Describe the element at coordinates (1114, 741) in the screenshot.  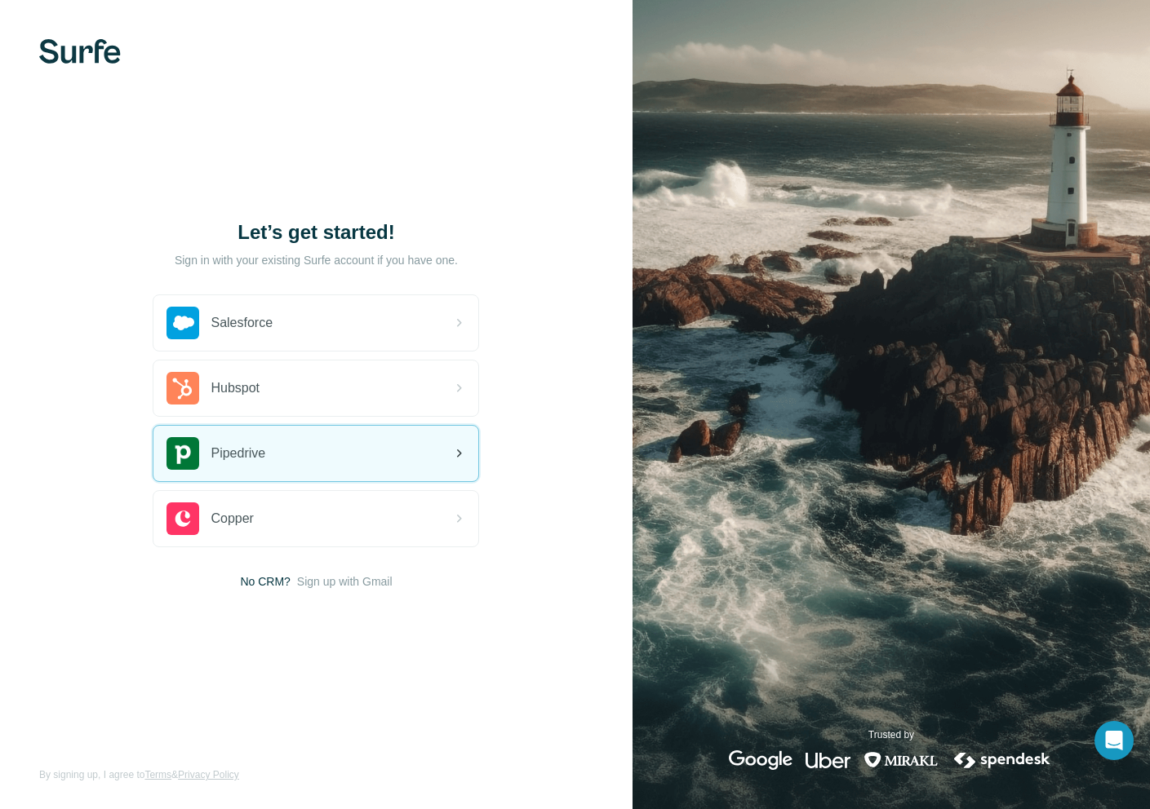
I see `div: Open Intercom Messenger` at that location.